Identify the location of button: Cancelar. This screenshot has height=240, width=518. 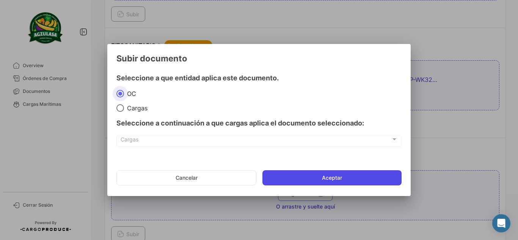
(186, 178).